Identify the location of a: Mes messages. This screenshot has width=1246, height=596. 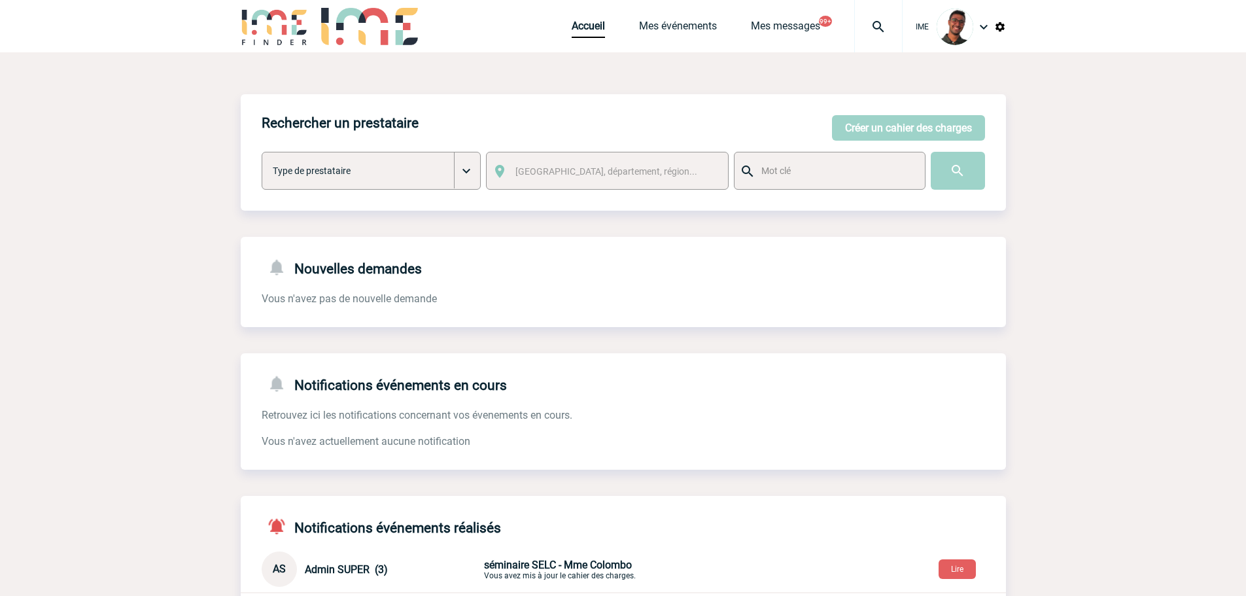
(786, 29).